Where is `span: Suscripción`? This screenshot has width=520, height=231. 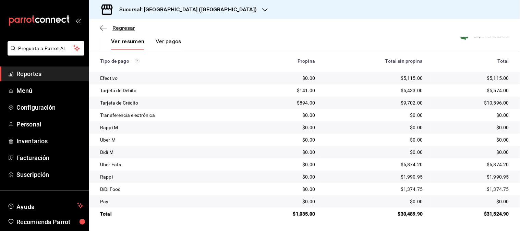
span: Suscripción is located at coordinates (50, 174).